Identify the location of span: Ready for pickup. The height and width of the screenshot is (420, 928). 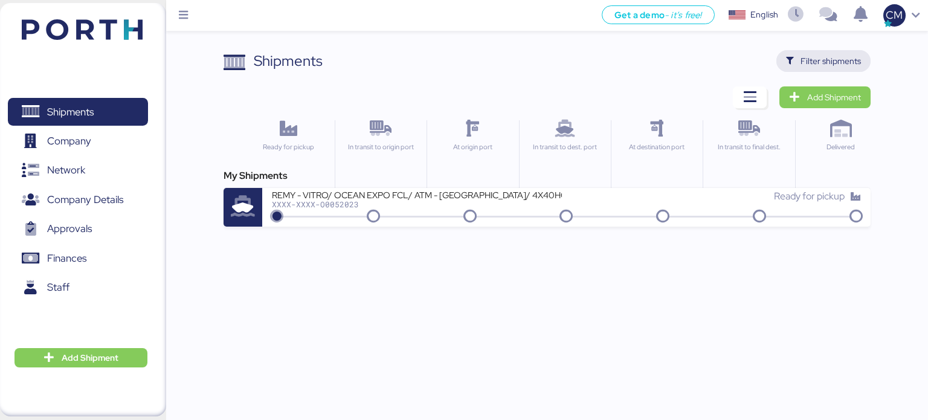
(809, 196).